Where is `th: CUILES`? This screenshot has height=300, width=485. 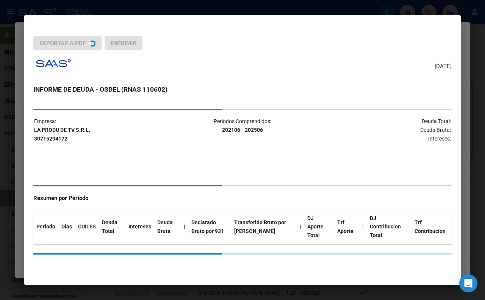
th: CUILES is located at coordinates (87, 227).